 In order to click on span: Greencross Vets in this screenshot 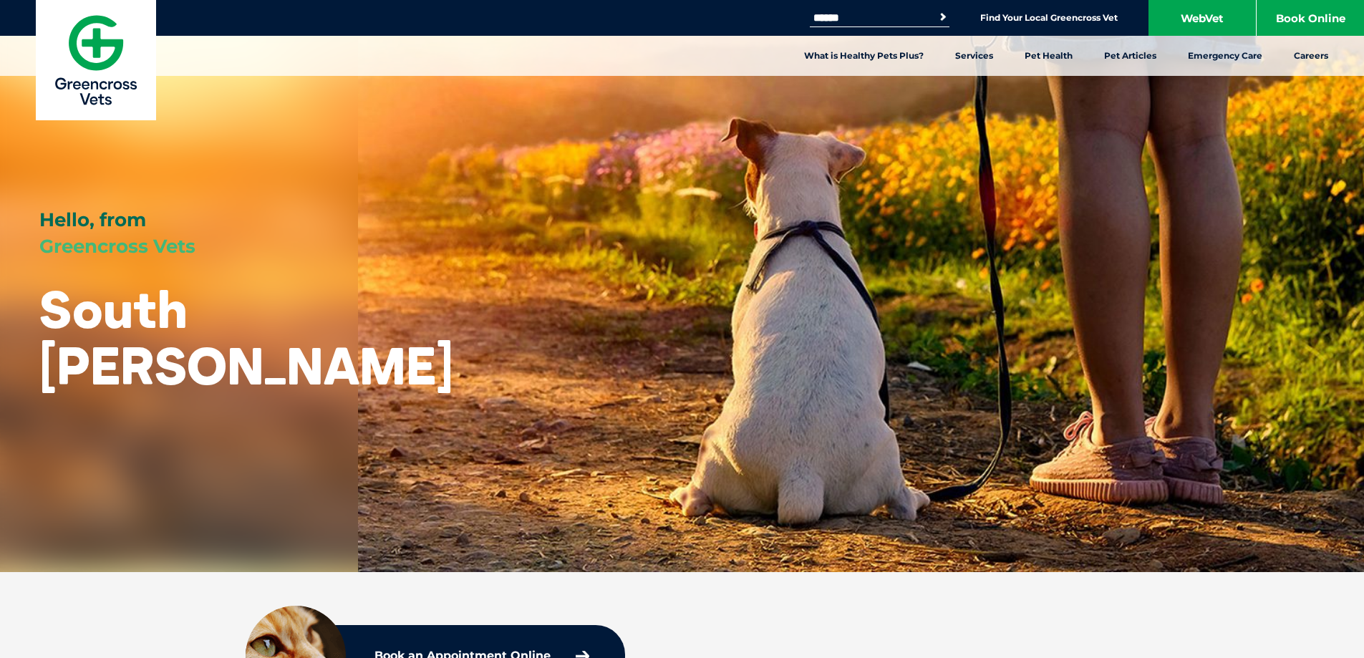, I will do `click(117, 246)`.